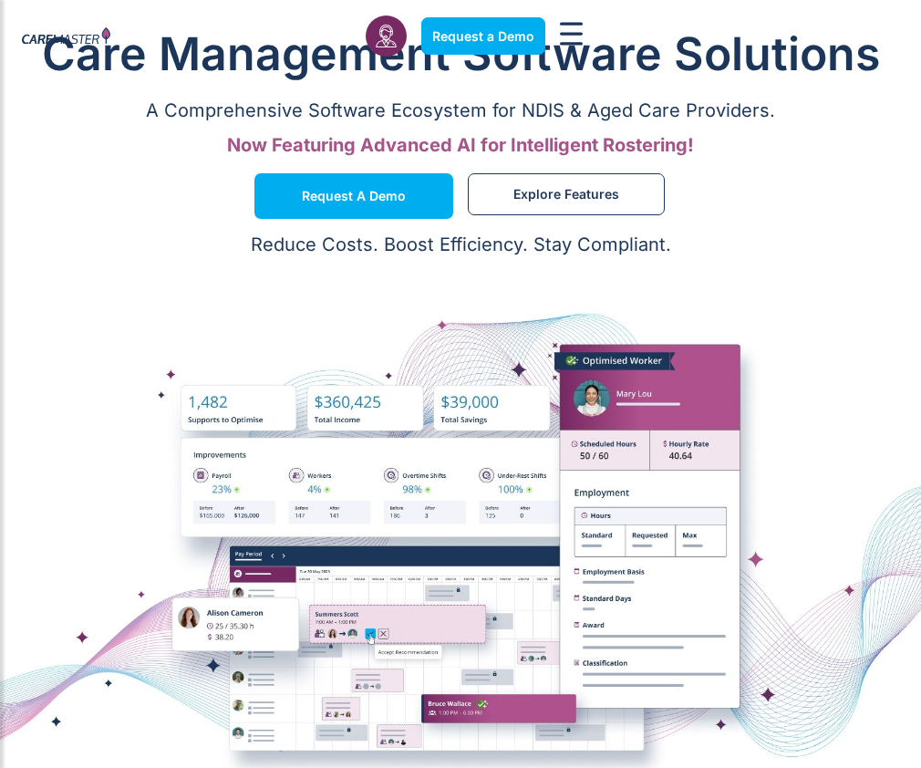 The width and height of the screenshot is (921, 768). I want to click on p: Reduce Costs. Boost Efficiency. Stay Compliant., so click(461, 244).